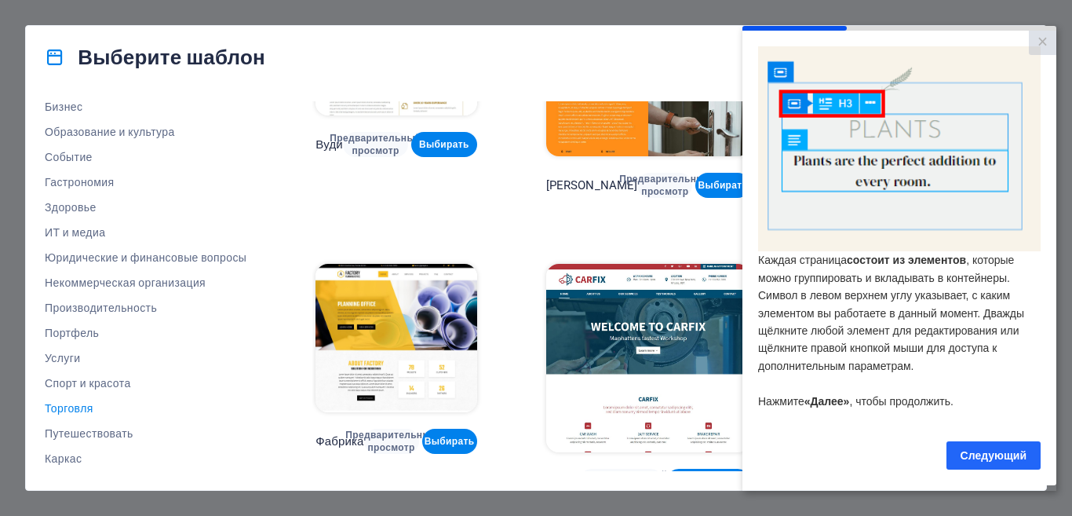 The image size is (1072, 516). What do you see at coordinates (145, 408) in the screenshot?
I see `button: Торговля` at bounding box center [145, 408].